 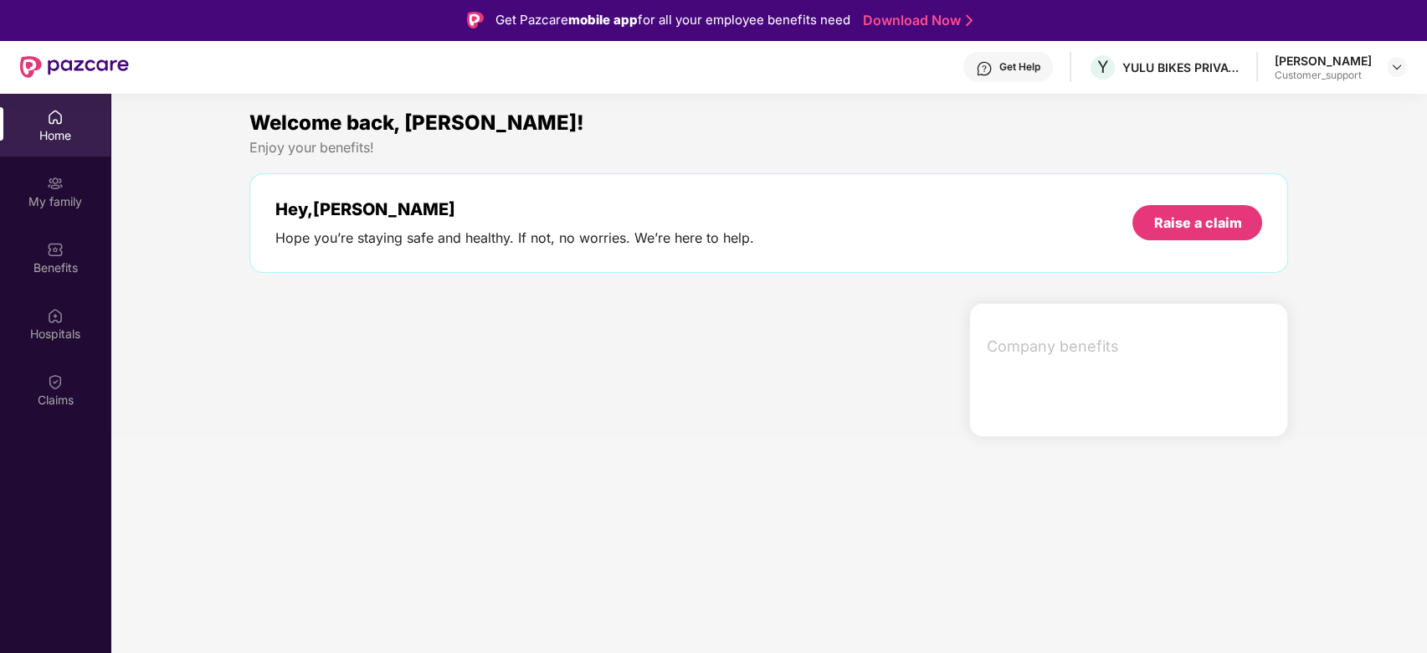 What do you see at coordinates (75, 67) in the screenshot?
I see `img: New Pazcare Logo` at bounding box center [75, 67].